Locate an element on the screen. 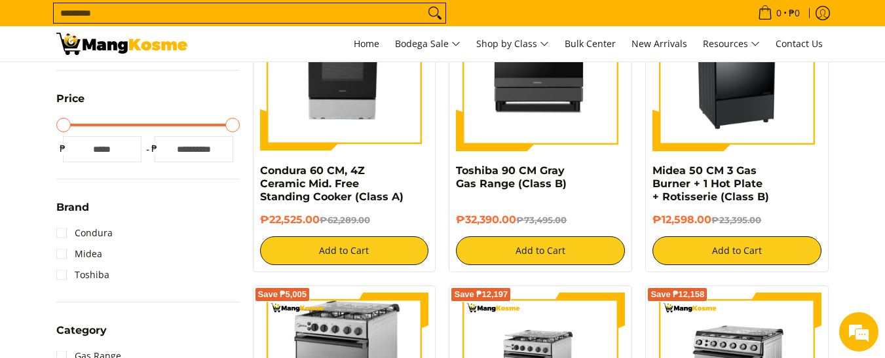 The width and height of the screenshot is (885, 358). a: Midea is located at coordinates (79, 254).